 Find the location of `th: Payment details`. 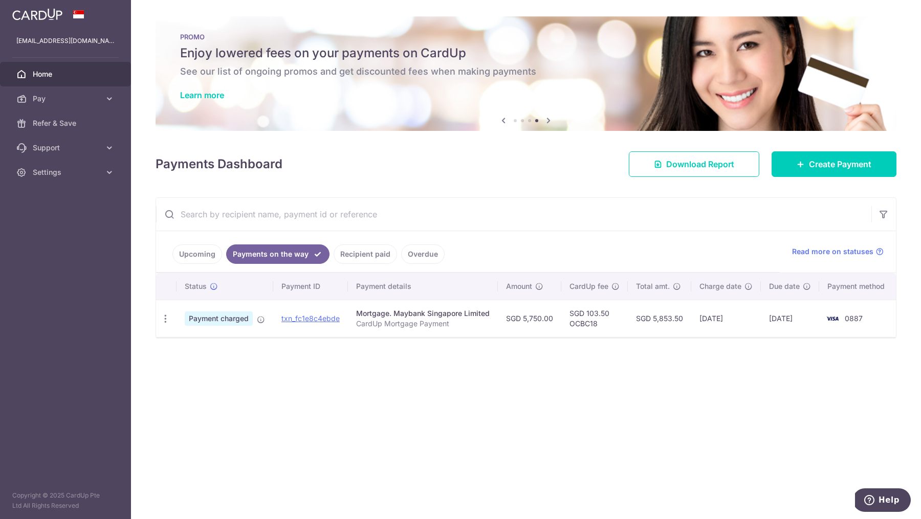

th: Payment details is located at coordinates (423, 286).